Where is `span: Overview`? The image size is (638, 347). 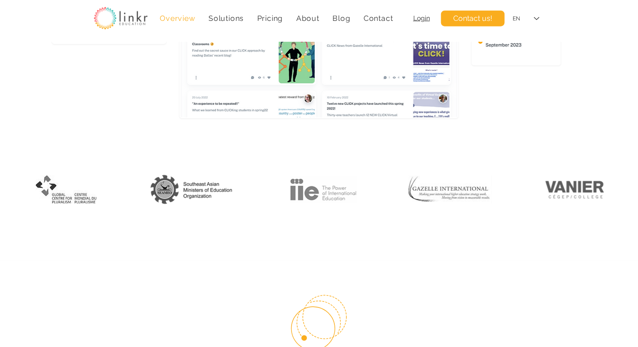
span: Overview is located at coordinates (177, 18).